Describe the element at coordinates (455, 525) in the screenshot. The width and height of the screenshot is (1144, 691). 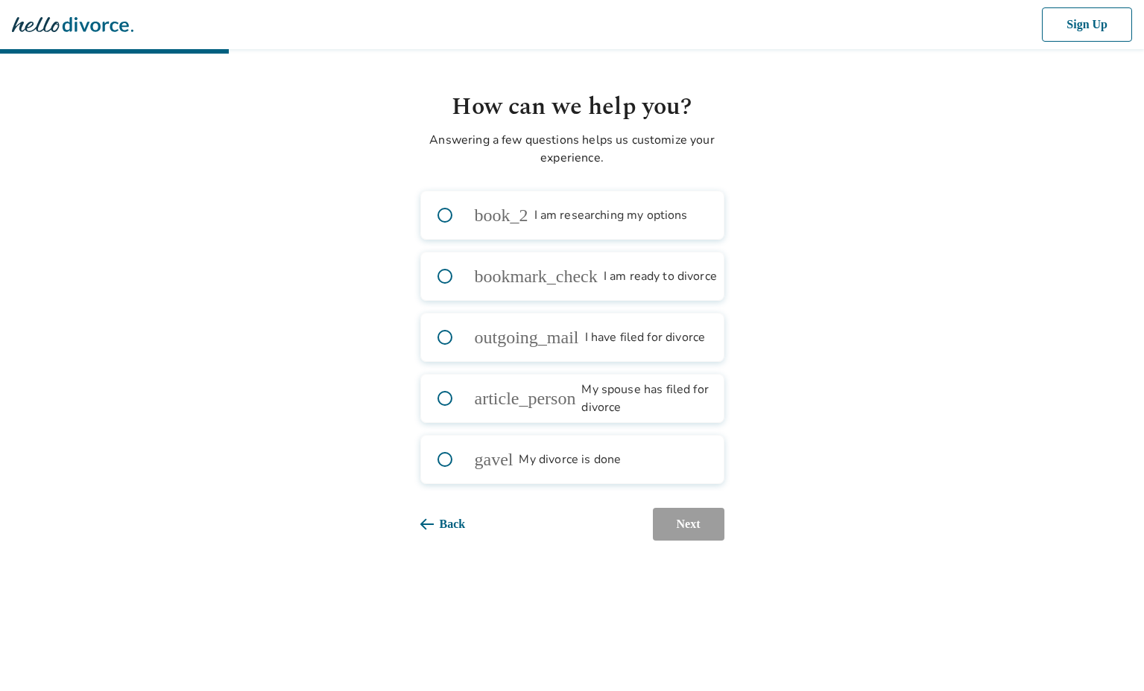
I see `button: Back` at that location.